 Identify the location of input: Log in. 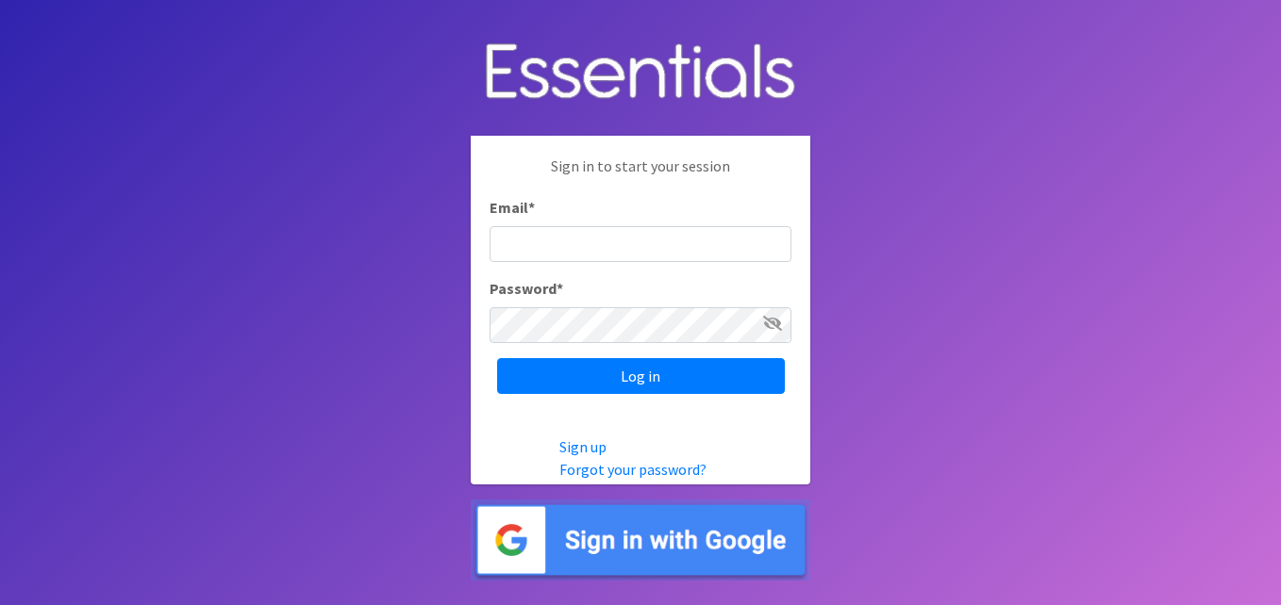
(640, 376).